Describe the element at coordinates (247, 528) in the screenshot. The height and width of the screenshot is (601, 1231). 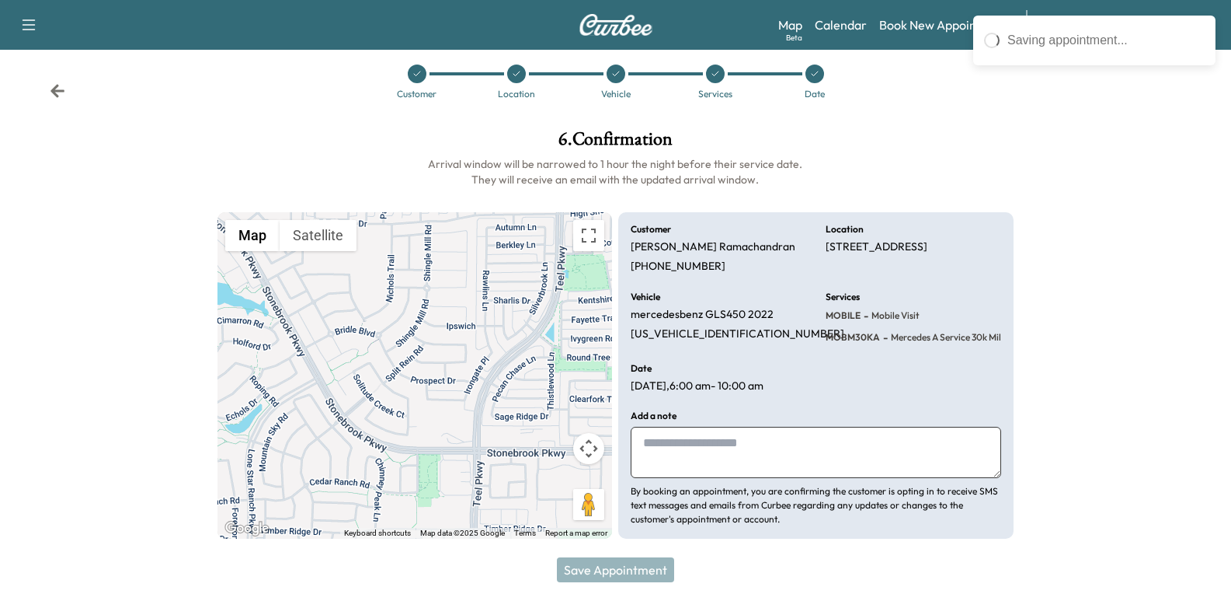
I see `a: Open this area in Google Maps (opens a new window)` at that location.